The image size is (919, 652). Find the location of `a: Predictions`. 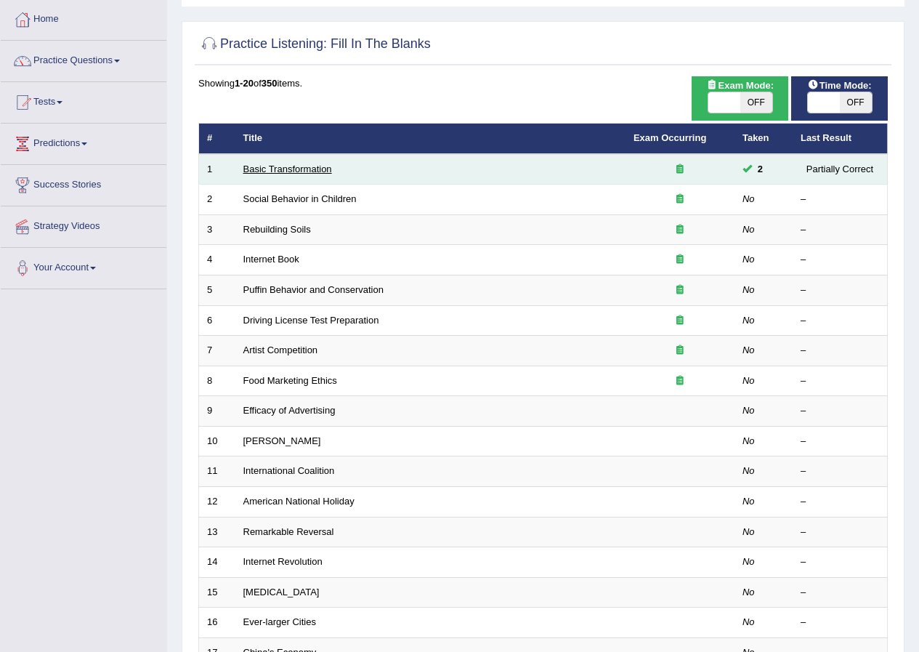

a: Predictions is located at coordinates (84, 142).